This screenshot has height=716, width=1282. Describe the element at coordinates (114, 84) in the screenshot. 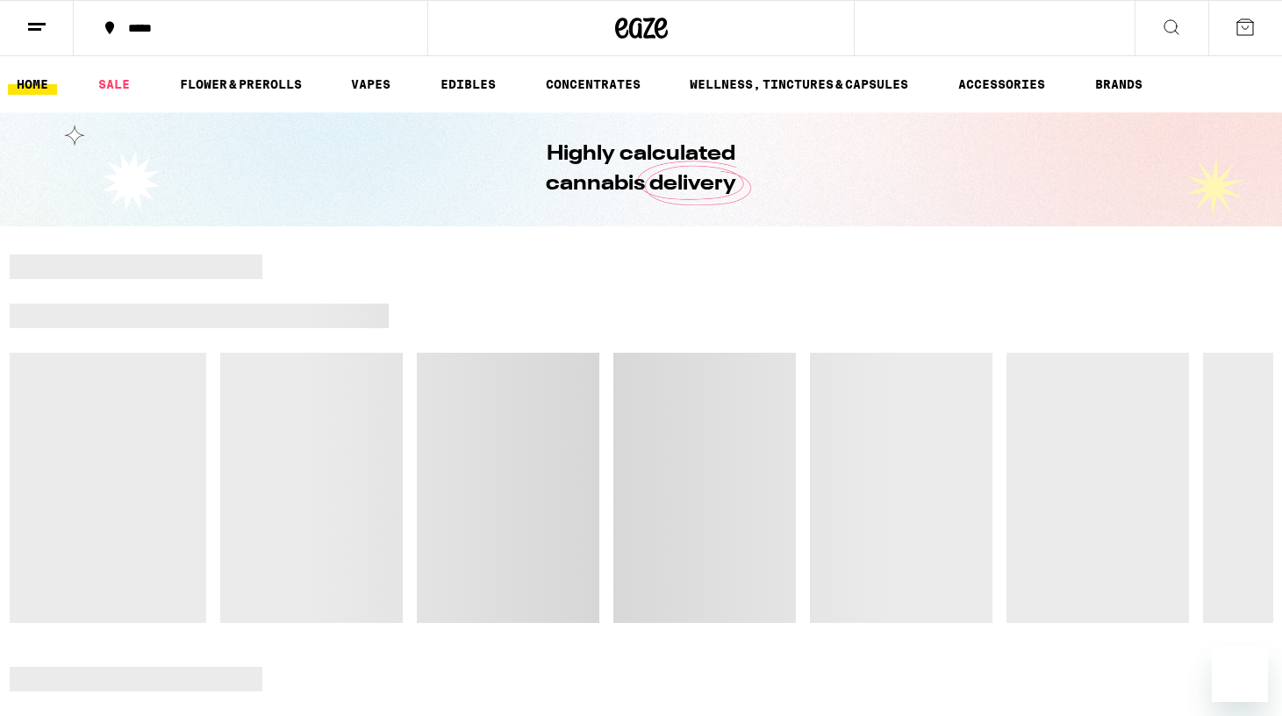

I see `a: SALE` at that location.